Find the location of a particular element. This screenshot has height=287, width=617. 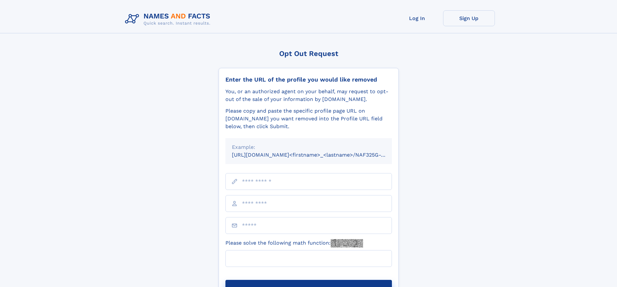

div: Enter the URL of the profile you would like removed is located at coordinates (309, 80).